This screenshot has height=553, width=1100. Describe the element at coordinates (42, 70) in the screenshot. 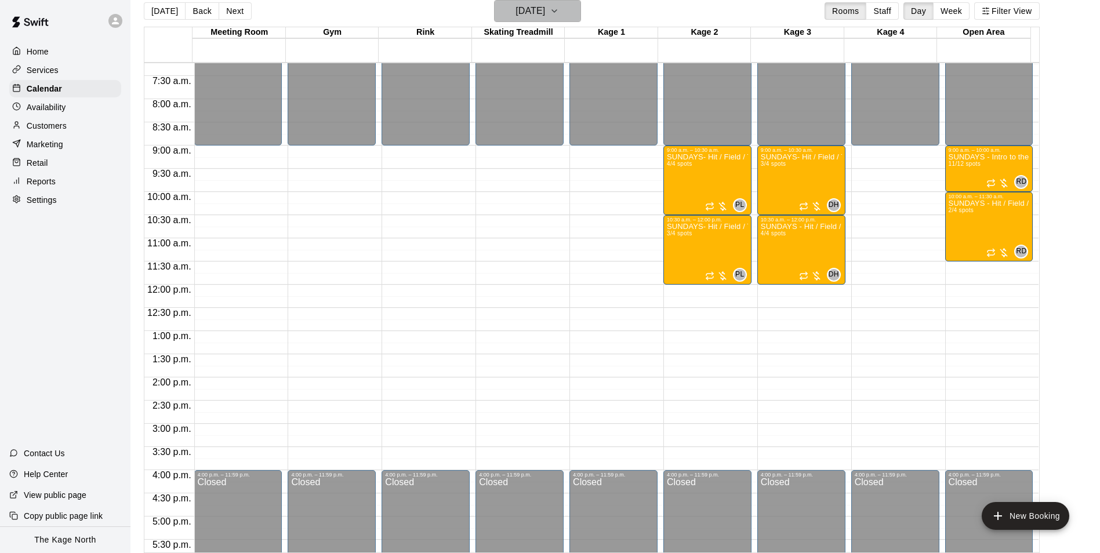

I see `p: Services` at that location.